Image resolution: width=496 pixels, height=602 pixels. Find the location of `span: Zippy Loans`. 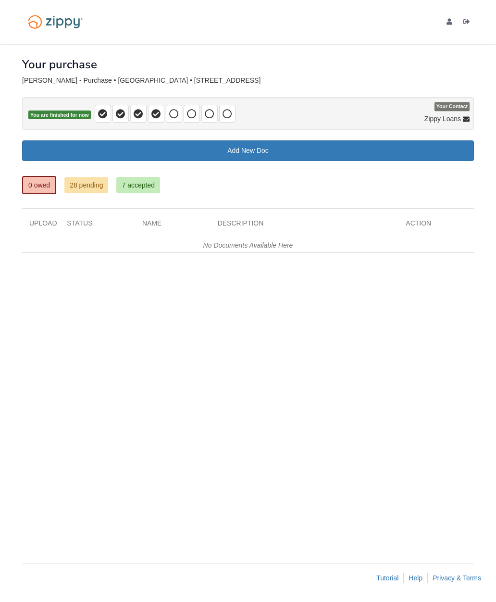

span: Zippy Loans is located at coordinates (443, 119).